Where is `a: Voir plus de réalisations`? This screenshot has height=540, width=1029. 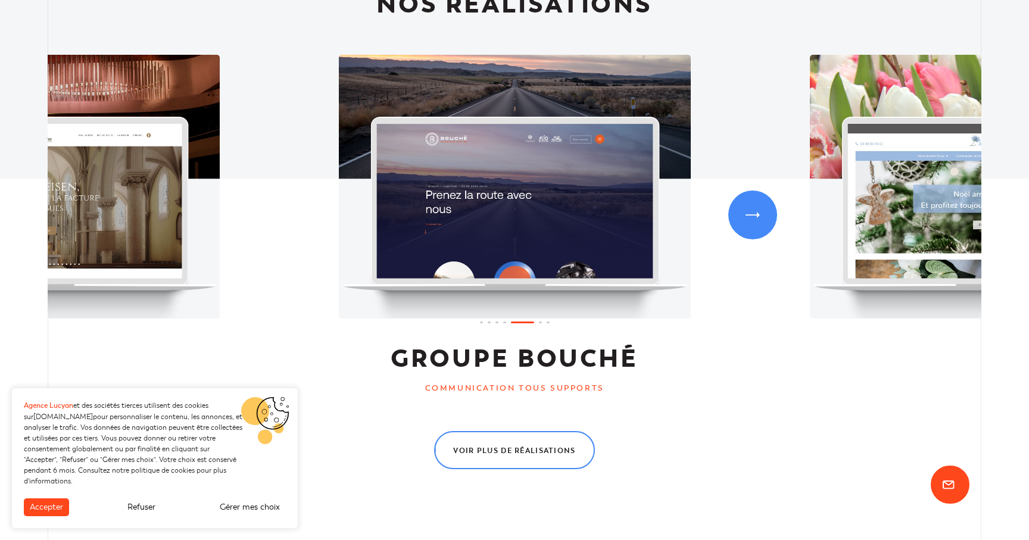
a: Voir plus de réalisations is located at coordinates (514, 450).